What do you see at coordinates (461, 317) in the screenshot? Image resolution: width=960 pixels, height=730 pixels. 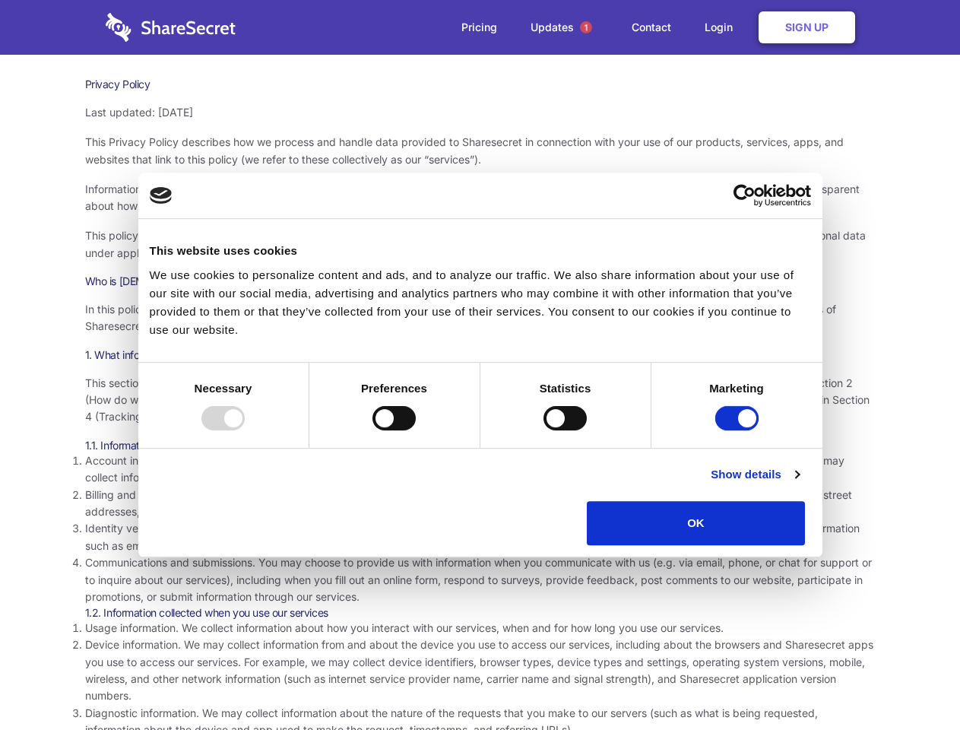 I see `span: In this policy, “Sharesecret,” “we,” “us,” and “our” refer to Sharesecret Inc., a U.S. company. S...` at bounding box center [461, 317].